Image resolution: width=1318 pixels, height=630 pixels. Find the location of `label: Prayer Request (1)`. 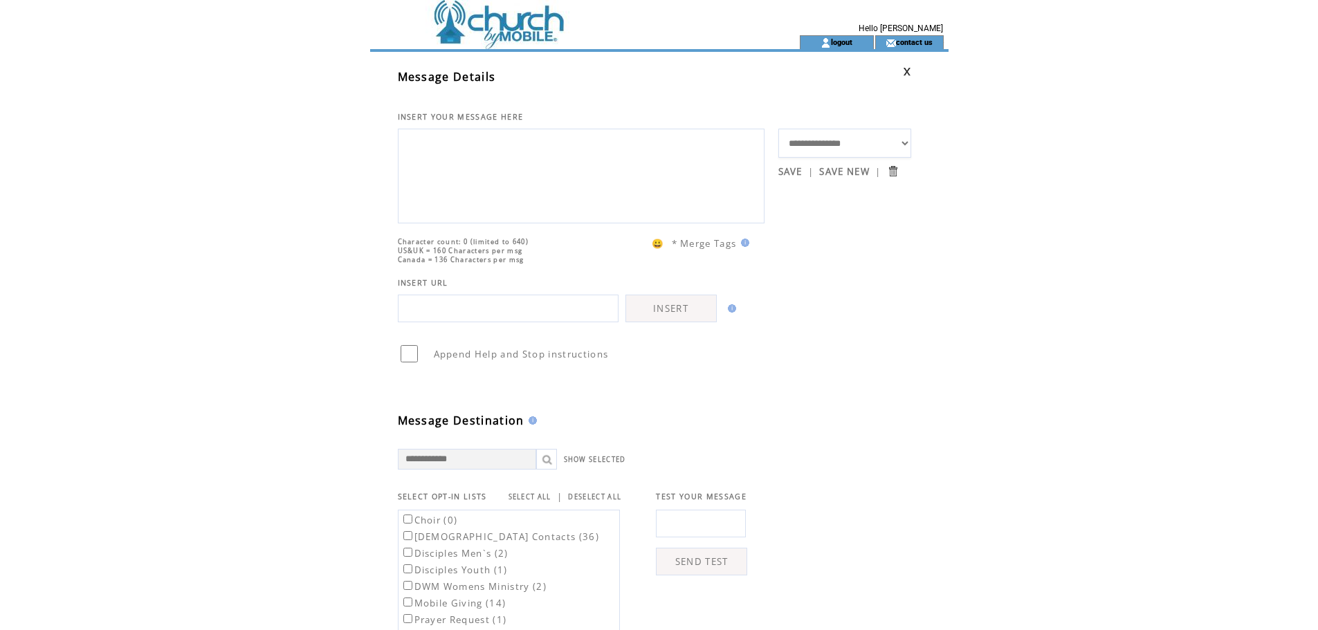

label: Prayer Request (1) is located at coordinates (454, 620).